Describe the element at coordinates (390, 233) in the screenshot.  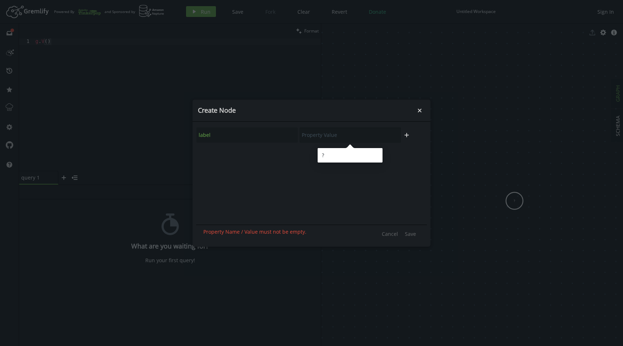
I see `span: Cancel` at that location.